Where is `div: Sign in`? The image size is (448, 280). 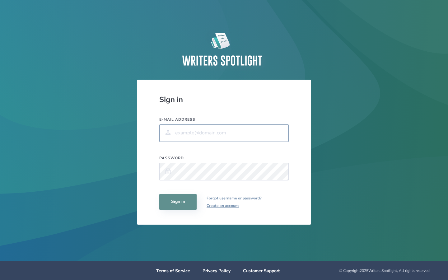
div: Sign in is located at coordinates (224, 99).